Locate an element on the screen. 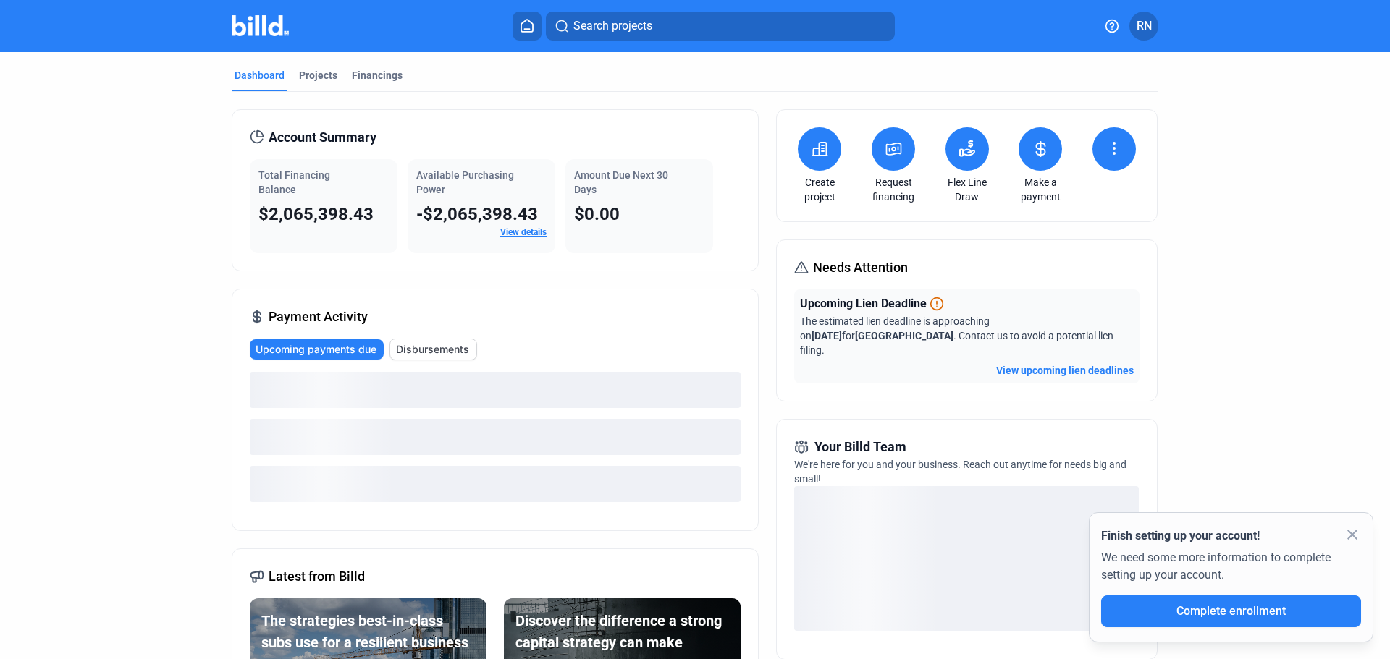 The width and height of the screenshot is (1390, 659). span: Disbursements is located at coordinates (432, 350).